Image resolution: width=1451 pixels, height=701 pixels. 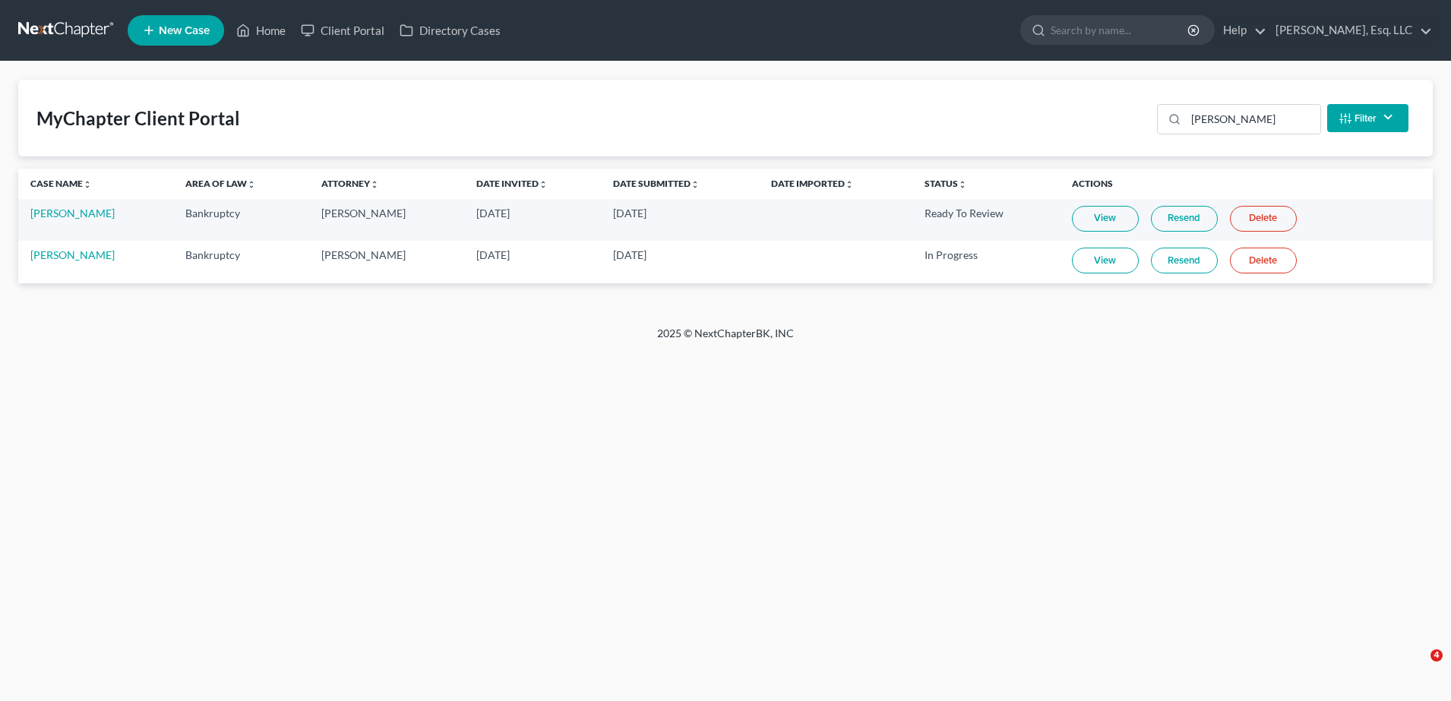 I want to click on th: Actions, so click(x=1246, y=184).